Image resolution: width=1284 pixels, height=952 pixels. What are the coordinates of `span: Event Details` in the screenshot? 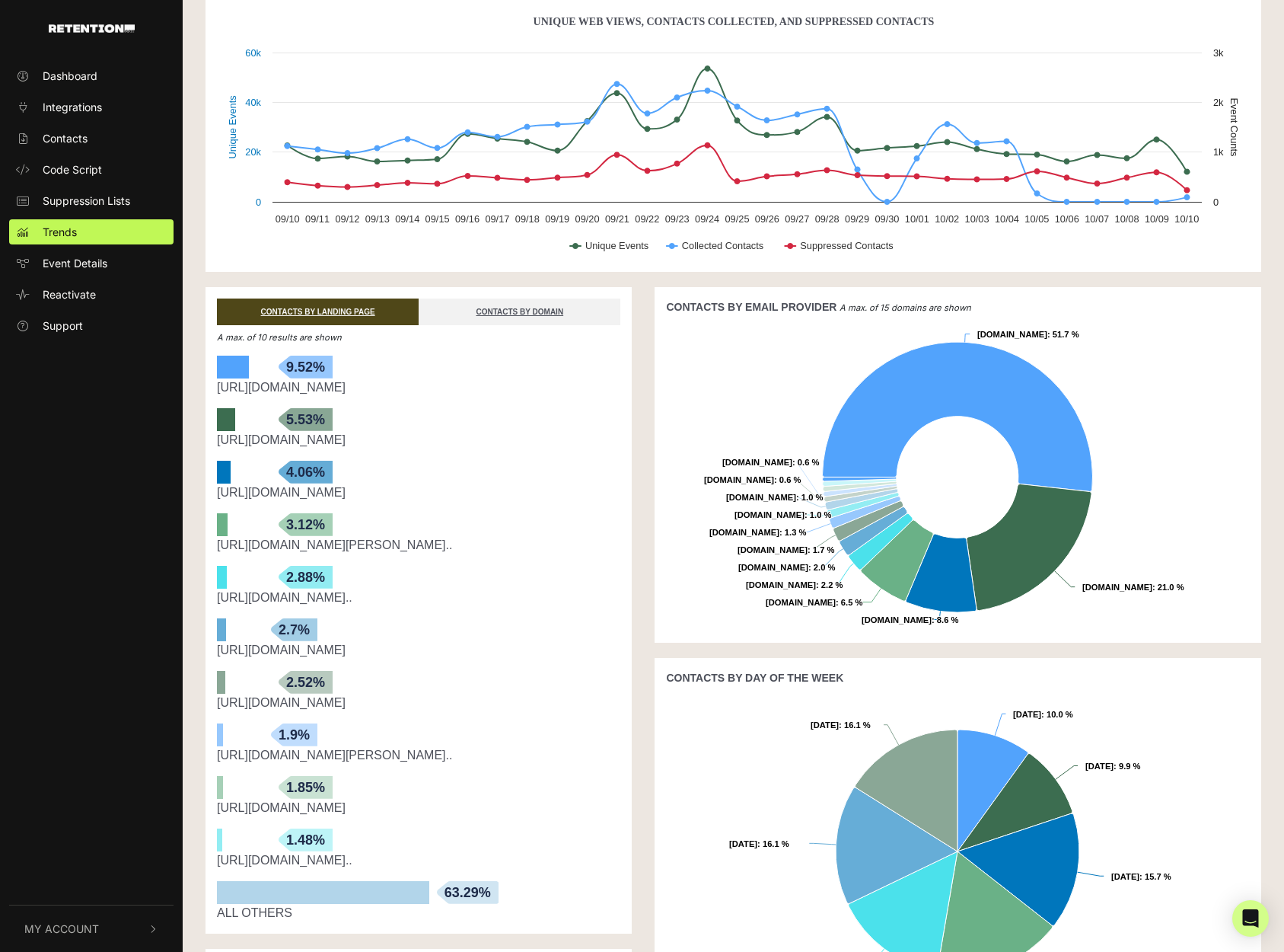 It's located at (75, 263).